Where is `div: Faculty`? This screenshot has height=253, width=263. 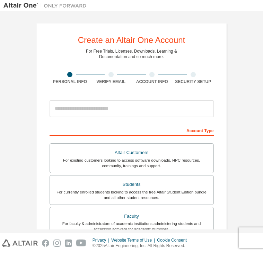
div: Faculty is located at coordinates (132, 216).